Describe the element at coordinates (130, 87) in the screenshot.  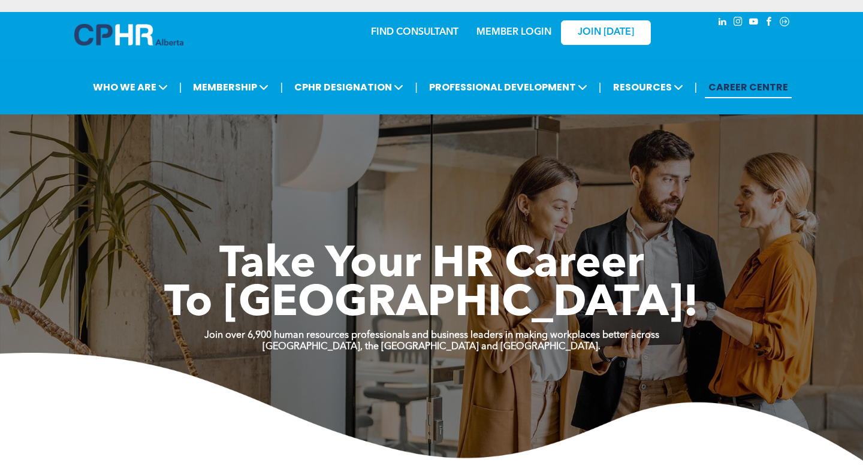
I see `span: WHO WE ARE` at that location.